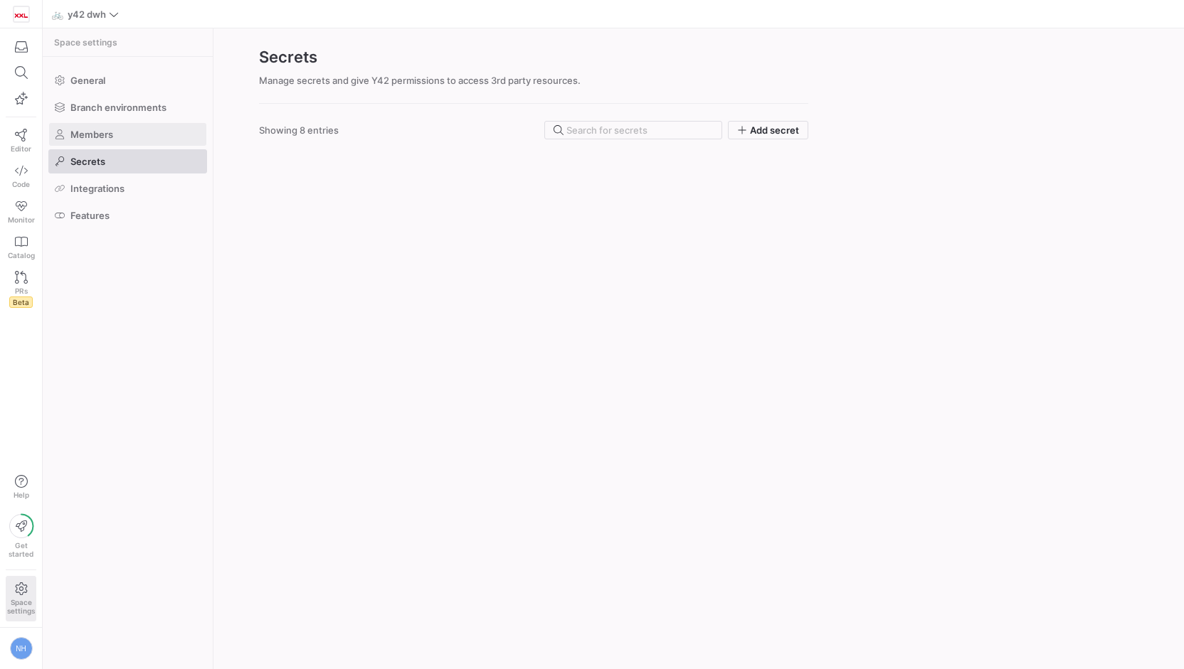 This screenshot has width=1184, height=669. Describe the element at coordinates (21, 220) in the screenshot. I see `span: Monitor` at that location.